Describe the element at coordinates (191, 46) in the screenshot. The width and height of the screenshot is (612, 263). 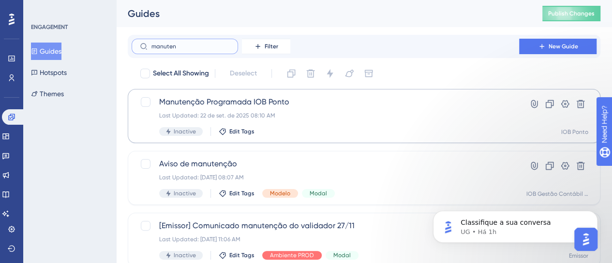
I see `input: Search` at that location.